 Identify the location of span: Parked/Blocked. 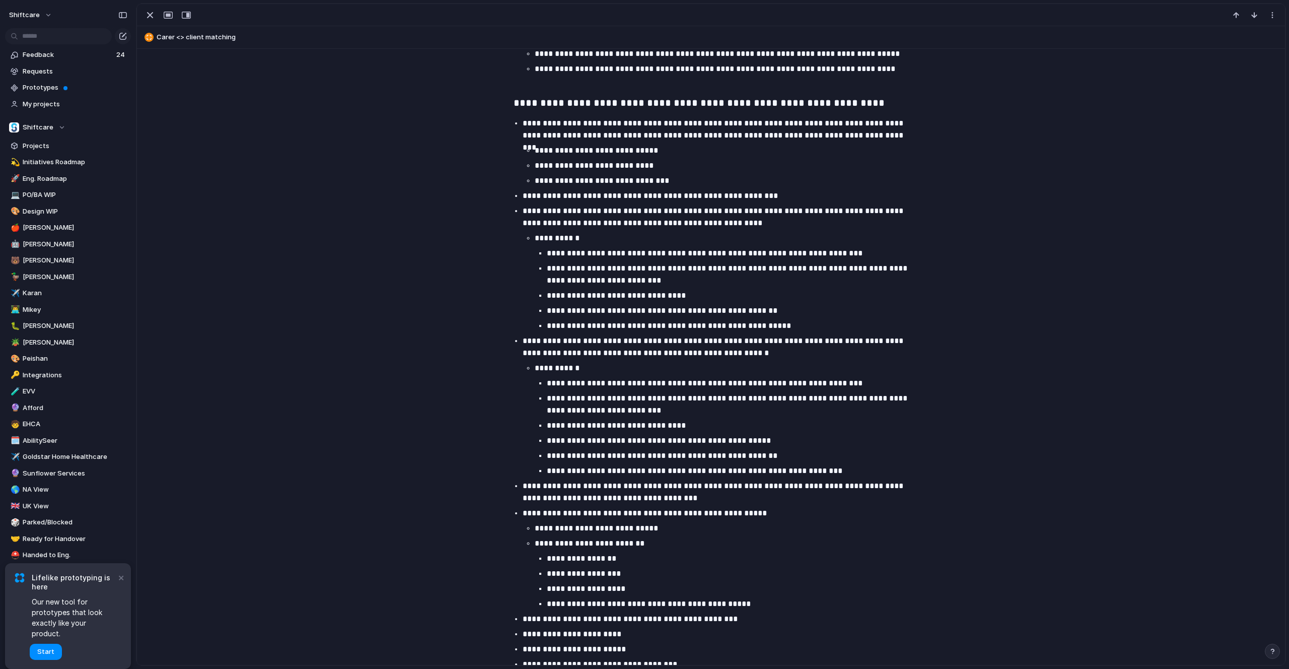
(75, 522).